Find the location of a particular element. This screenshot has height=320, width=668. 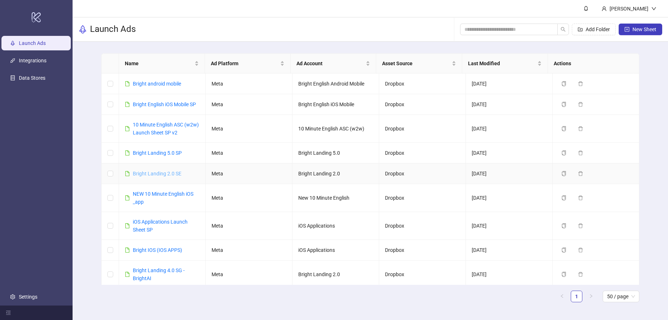

td: Bright English iOS Mobile is located at coordinates (335, 104).